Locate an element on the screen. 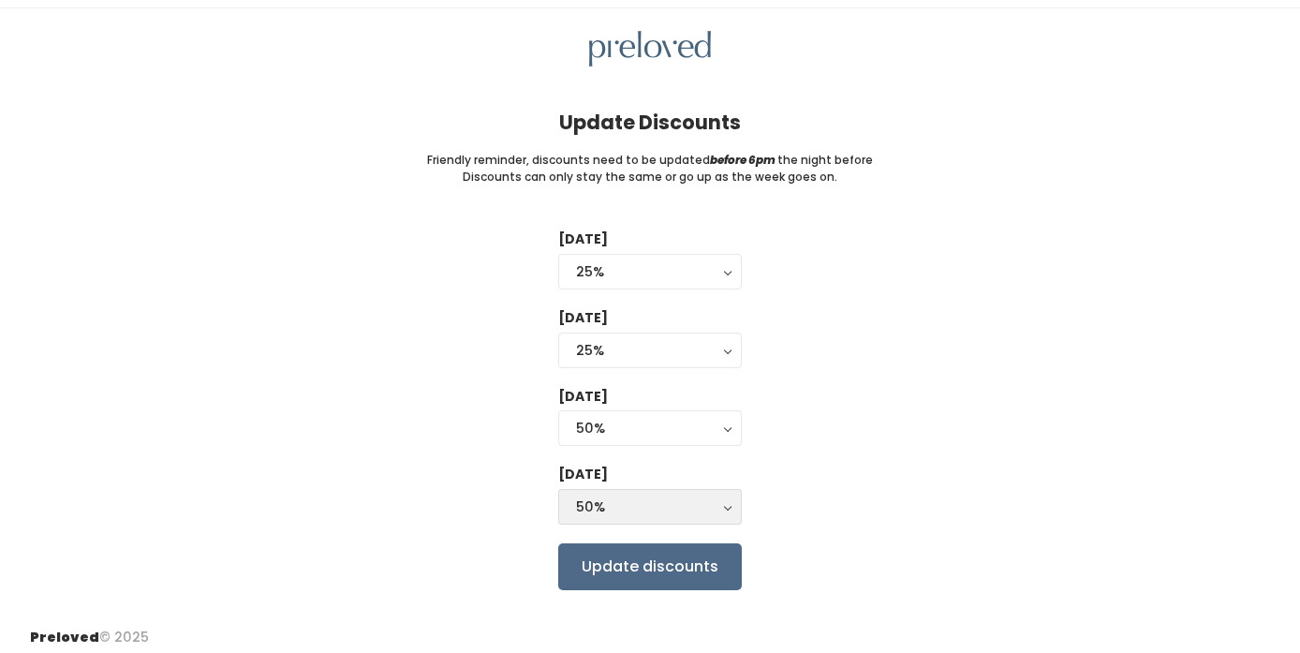 This screenshot has width=1300, height=653. div: © 2025 is located at coordinates (89, 629).